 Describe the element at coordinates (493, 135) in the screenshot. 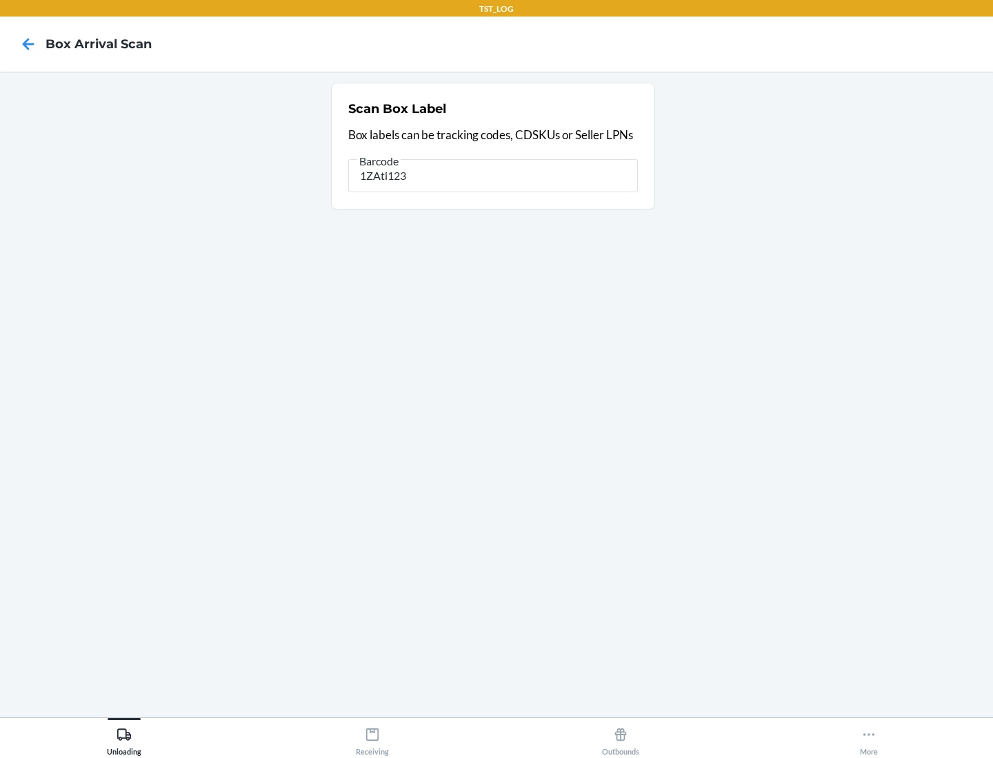

I see `p: Box labels can be tracking codes, CDSKUs or Seller LPNs` at that location.